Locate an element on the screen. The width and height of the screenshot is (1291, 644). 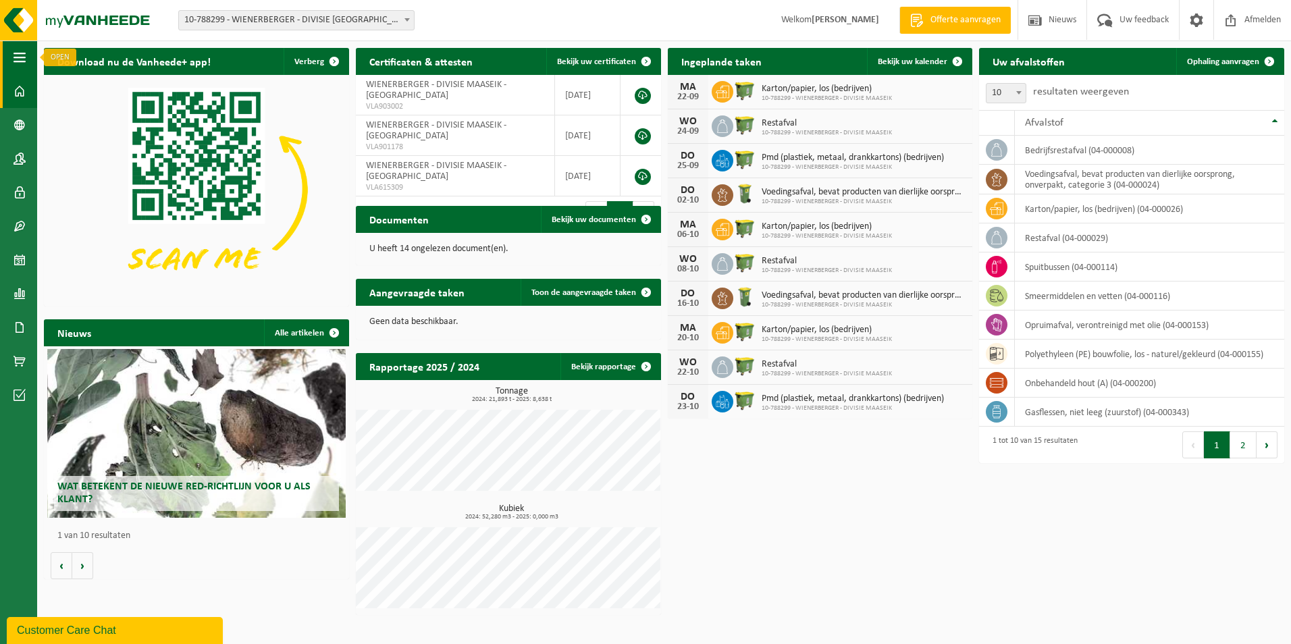
a: Bekijk rapportage is located at coordinates (609, 367).